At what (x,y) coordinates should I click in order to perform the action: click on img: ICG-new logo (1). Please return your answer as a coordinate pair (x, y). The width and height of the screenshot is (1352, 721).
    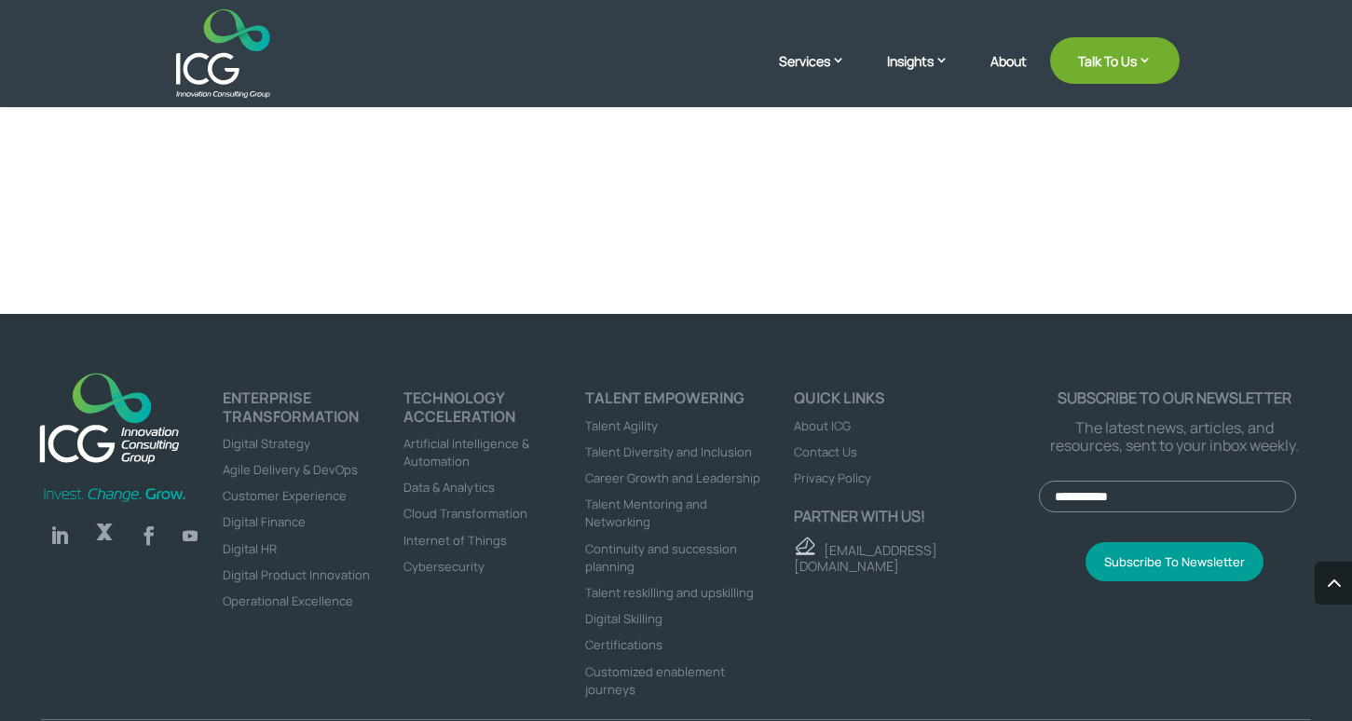
    Looking at the image, I should click on (109, 417).